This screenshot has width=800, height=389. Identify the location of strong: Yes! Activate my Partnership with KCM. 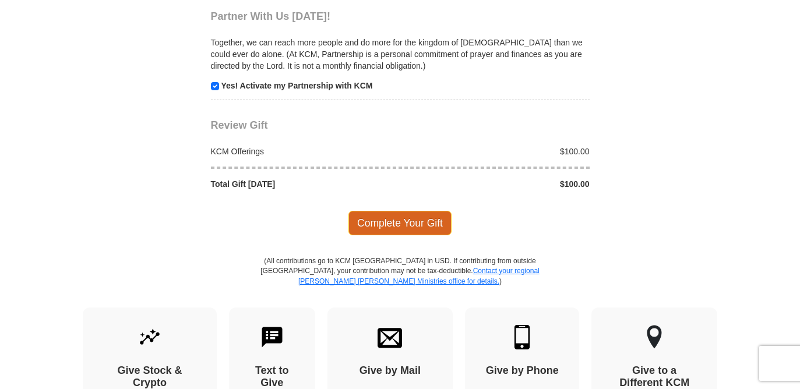
(297, 86).